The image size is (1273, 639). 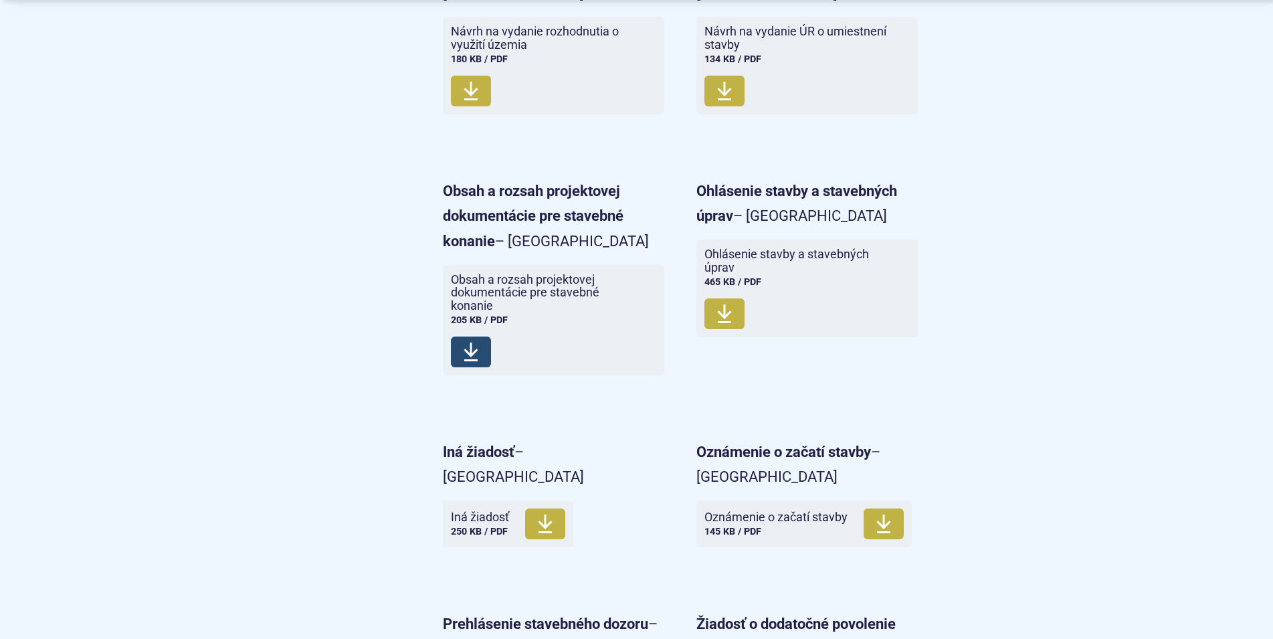 What do you see at coordinates (479, 59) in the screenshot?
I see `span: 180 KB / PDF` at bounding box center [479, 59].